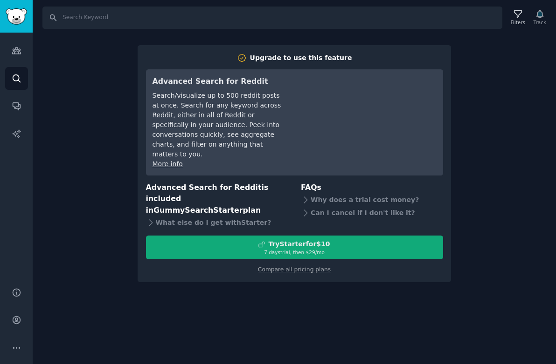 This screenshot has height=364, width=556. I want to click on a: More info, so click(167, 164).